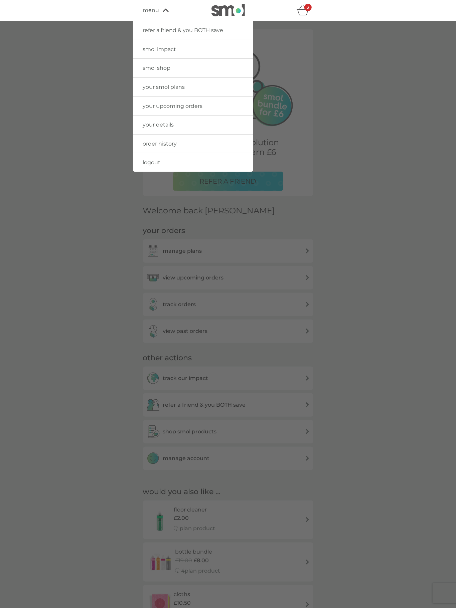 This screenshot has width=456, height=608. Describe the element at coordinates (183, 30) in the screenshot. I see `span: refer a friend & you BOTH save` at that location.